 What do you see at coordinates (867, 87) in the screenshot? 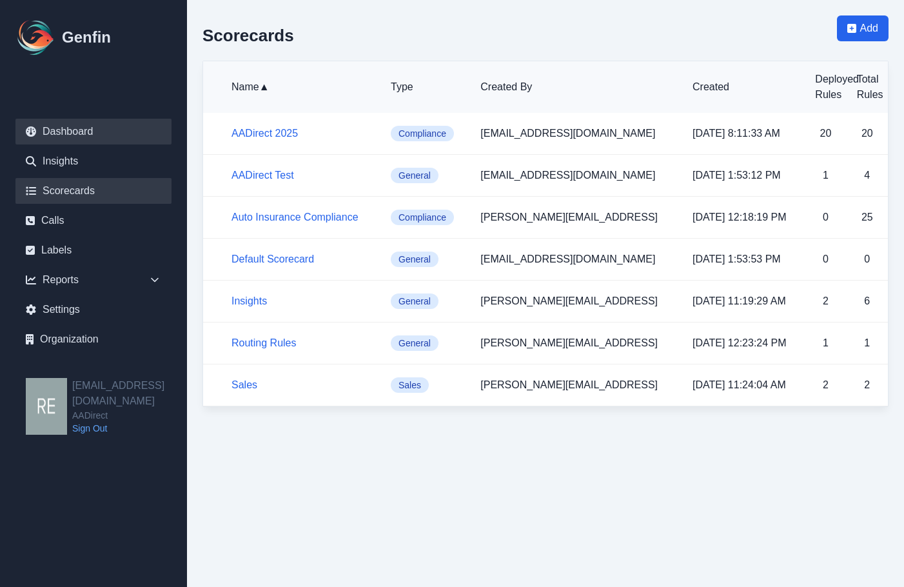
I see `th: Total Rules` at bounding box center [867, 87].